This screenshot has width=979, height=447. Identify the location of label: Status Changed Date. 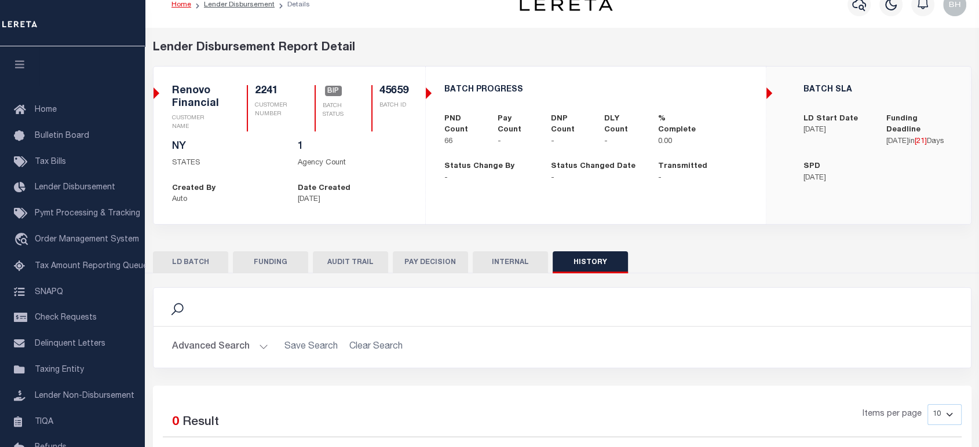
(593, 167).